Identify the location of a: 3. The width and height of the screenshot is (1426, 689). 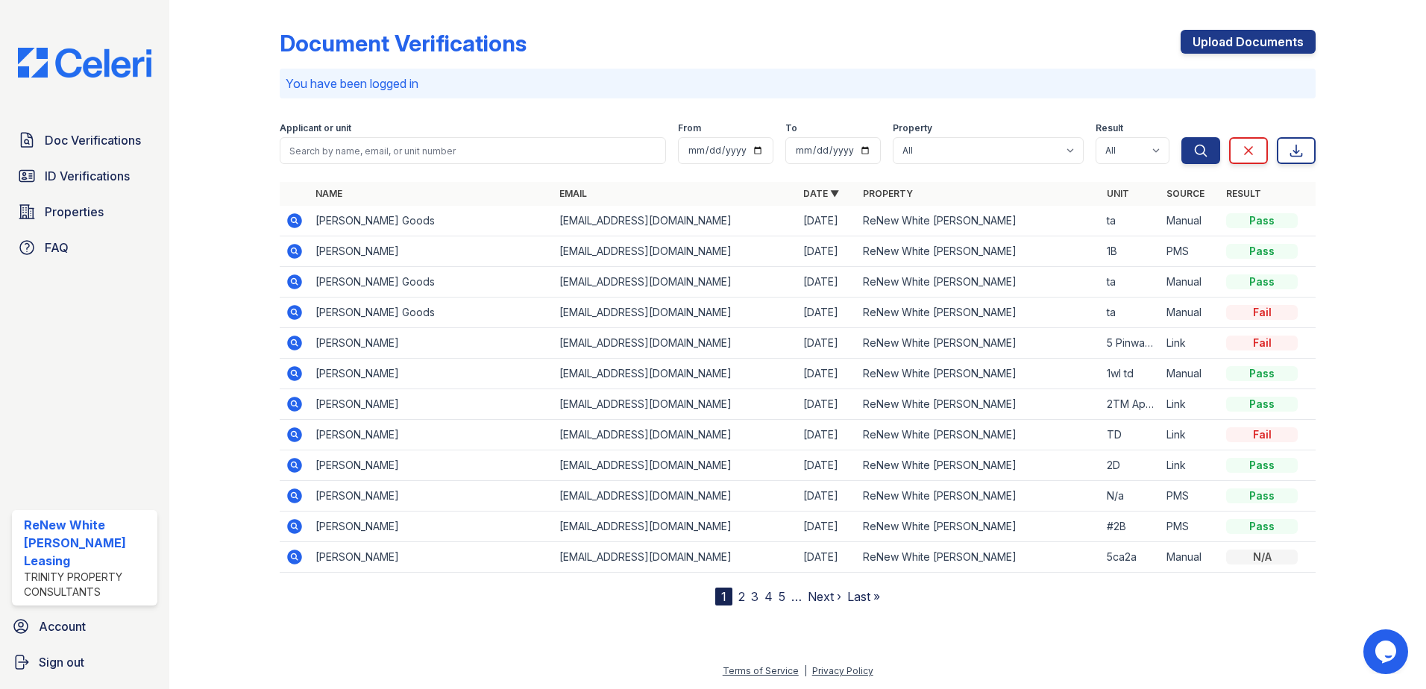
(755, 597).